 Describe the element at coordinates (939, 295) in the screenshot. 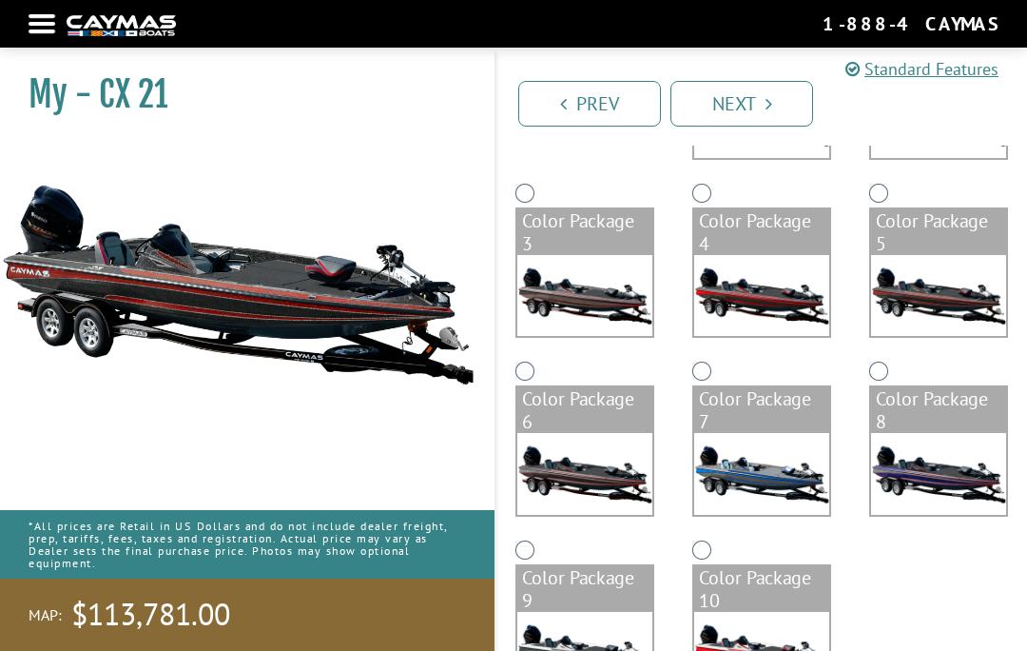

I see `img: color_package_336.png` at that location.